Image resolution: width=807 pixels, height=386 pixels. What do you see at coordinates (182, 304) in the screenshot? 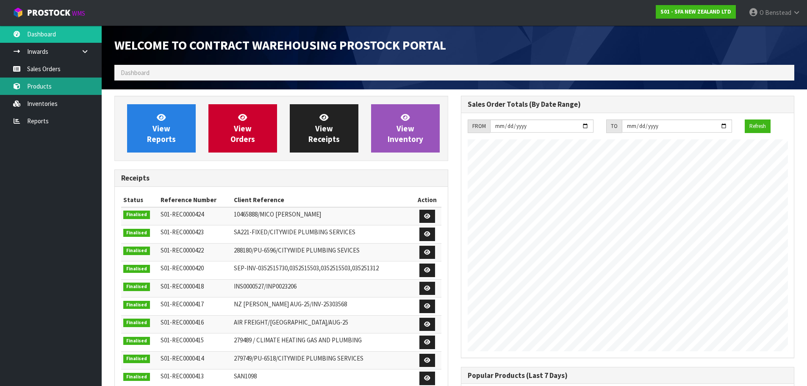
I see `span: S01-REC0000417` at bounding box center [182, 304].